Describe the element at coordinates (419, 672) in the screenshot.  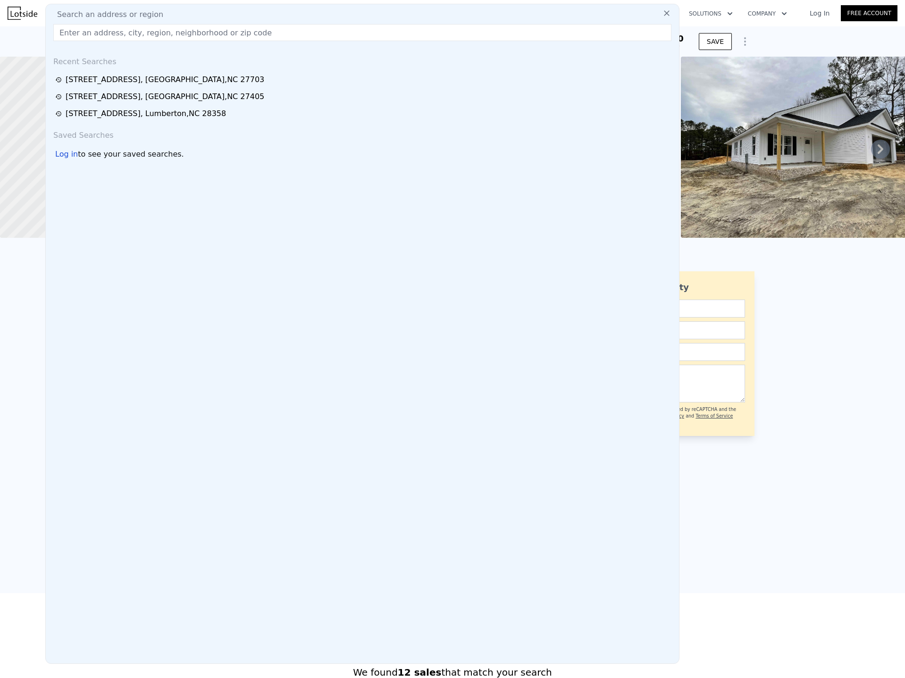
I see `strong: 12 sales` at that location.